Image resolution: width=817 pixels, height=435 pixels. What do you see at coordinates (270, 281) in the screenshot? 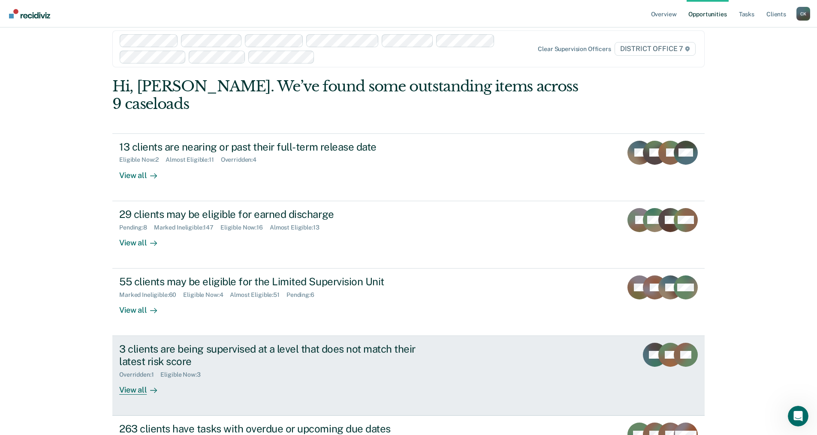
I see `div: 55 clients may be eligible for the Limited Supervision Unit` at bounding box center [270, 281].